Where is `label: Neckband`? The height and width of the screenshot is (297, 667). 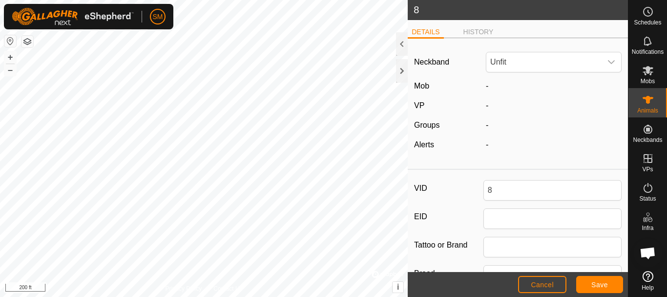
label: Neckband is located at coordinates (432, 62).